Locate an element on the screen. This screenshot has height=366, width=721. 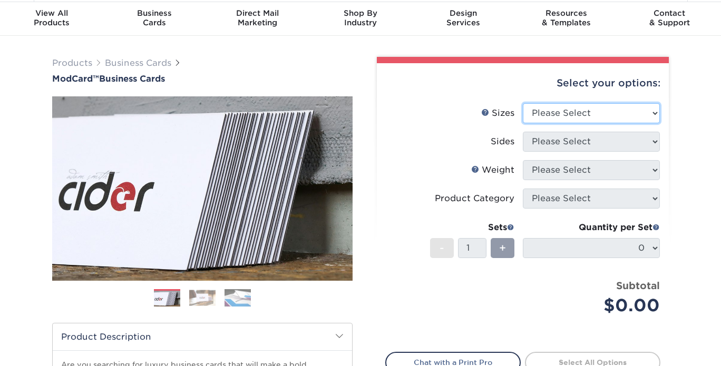
span: ModCard™ is located at coordinates (75, 79).